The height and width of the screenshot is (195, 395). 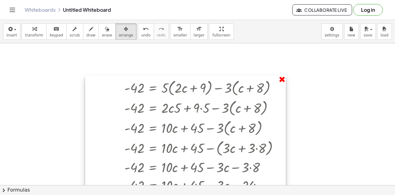 I want to click on i: redo, so click(x=161, y=29).